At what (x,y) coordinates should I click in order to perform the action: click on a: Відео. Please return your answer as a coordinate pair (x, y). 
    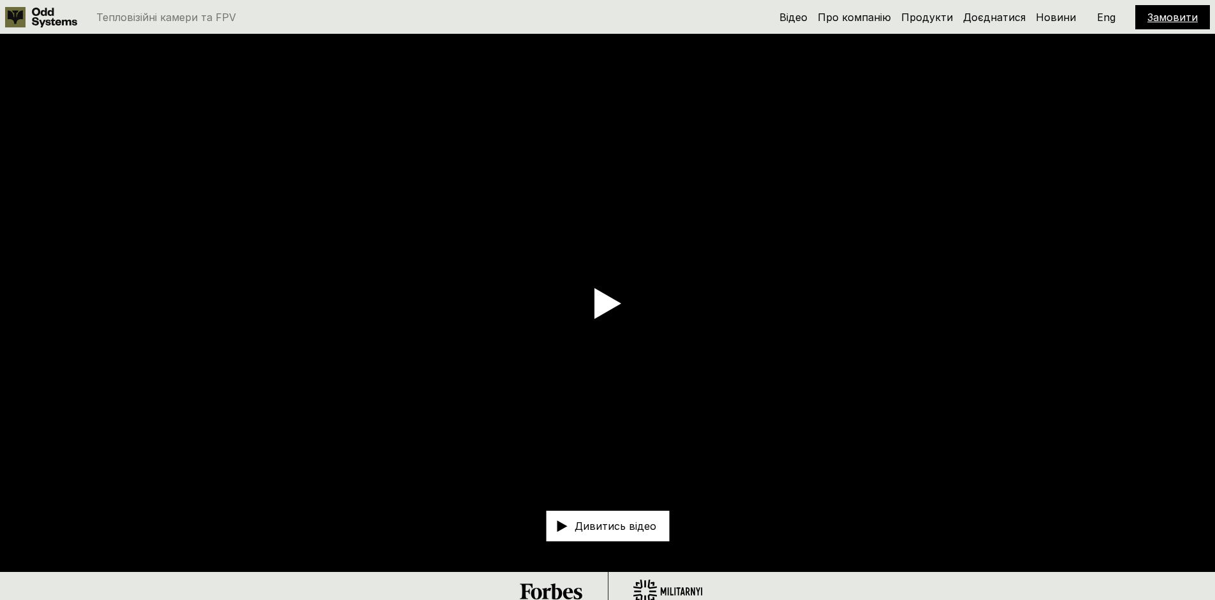
    Looking at the image, I should click on (793, 17).